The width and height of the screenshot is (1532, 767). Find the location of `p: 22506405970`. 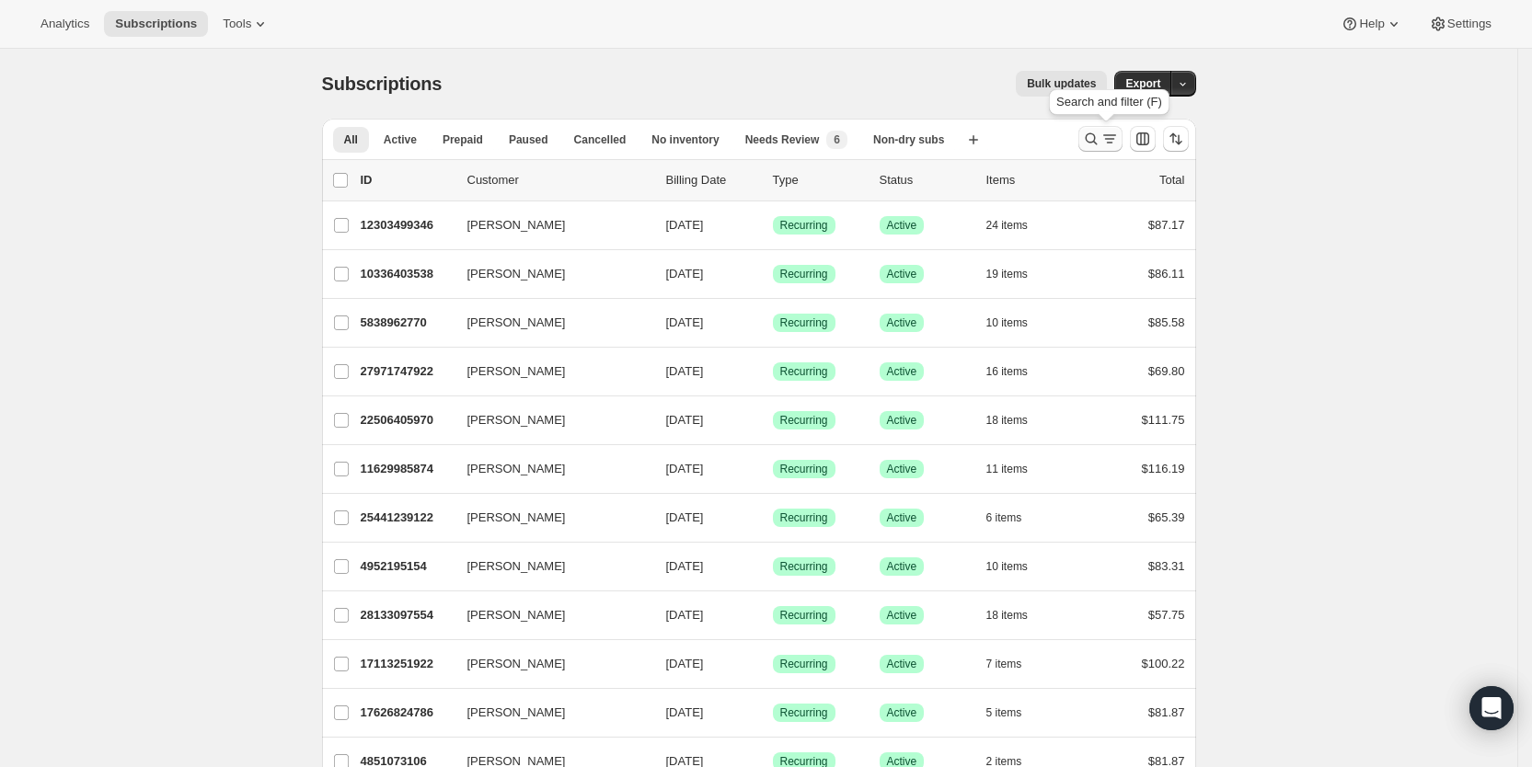

p: 22506405970 is located at coordinates (407, 421).